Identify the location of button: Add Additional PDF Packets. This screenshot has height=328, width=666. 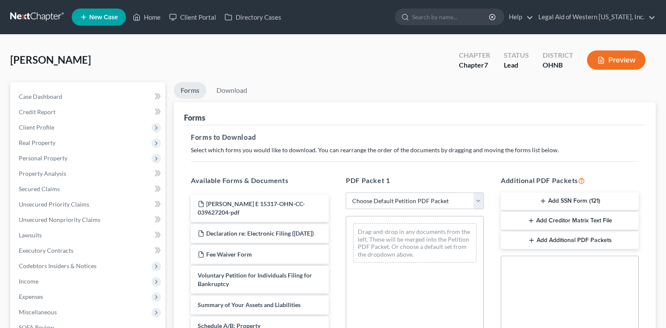
(570, 240).